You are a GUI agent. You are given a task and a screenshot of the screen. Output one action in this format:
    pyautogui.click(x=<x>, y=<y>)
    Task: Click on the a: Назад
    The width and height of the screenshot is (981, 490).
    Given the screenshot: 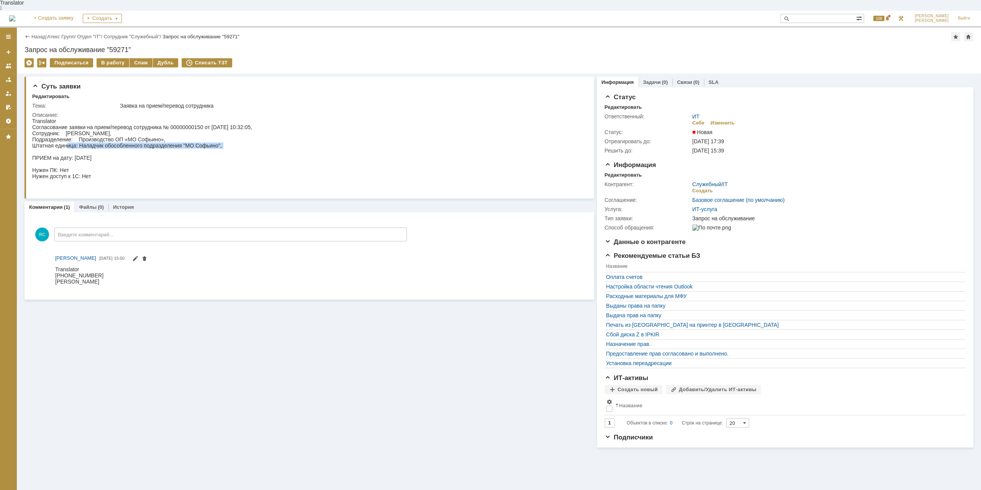 What is the action you would take?
    pyautogui.click(x=38, y=36)
    